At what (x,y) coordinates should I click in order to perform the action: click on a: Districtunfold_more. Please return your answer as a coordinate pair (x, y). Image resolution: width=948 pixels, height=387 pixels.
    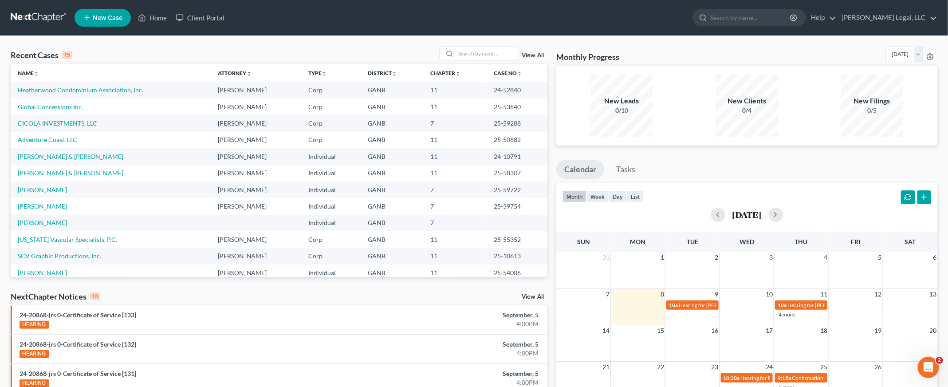
    Looking at the image, I should click on (383, 73).